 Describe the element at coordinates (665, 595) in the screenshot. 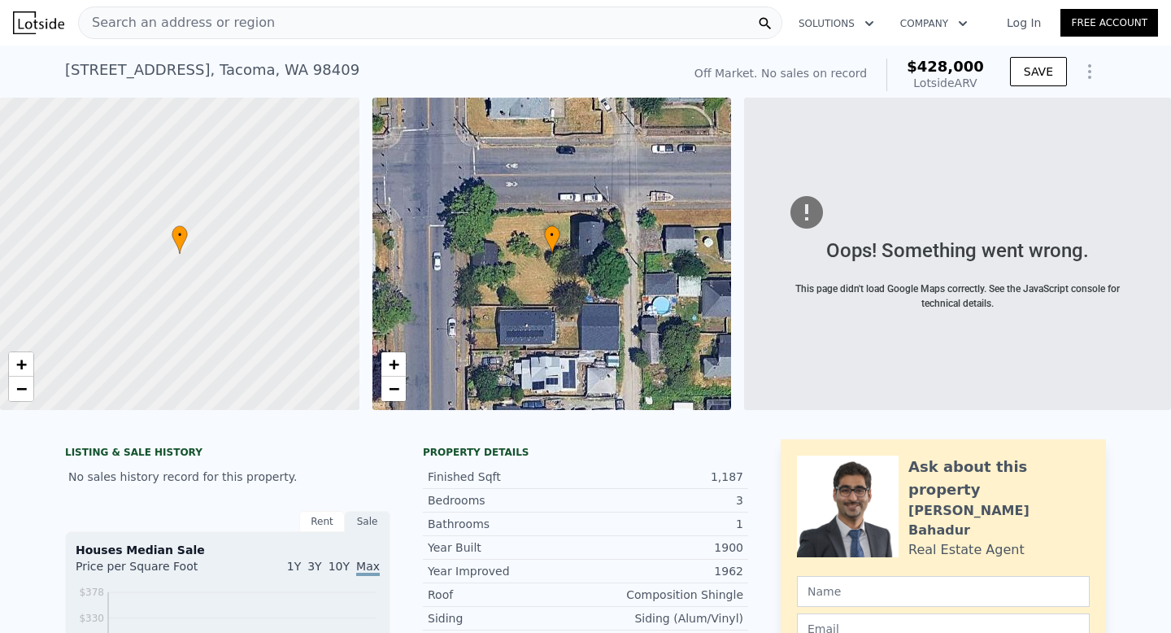

I see `div: Composition Shingle` at that location.